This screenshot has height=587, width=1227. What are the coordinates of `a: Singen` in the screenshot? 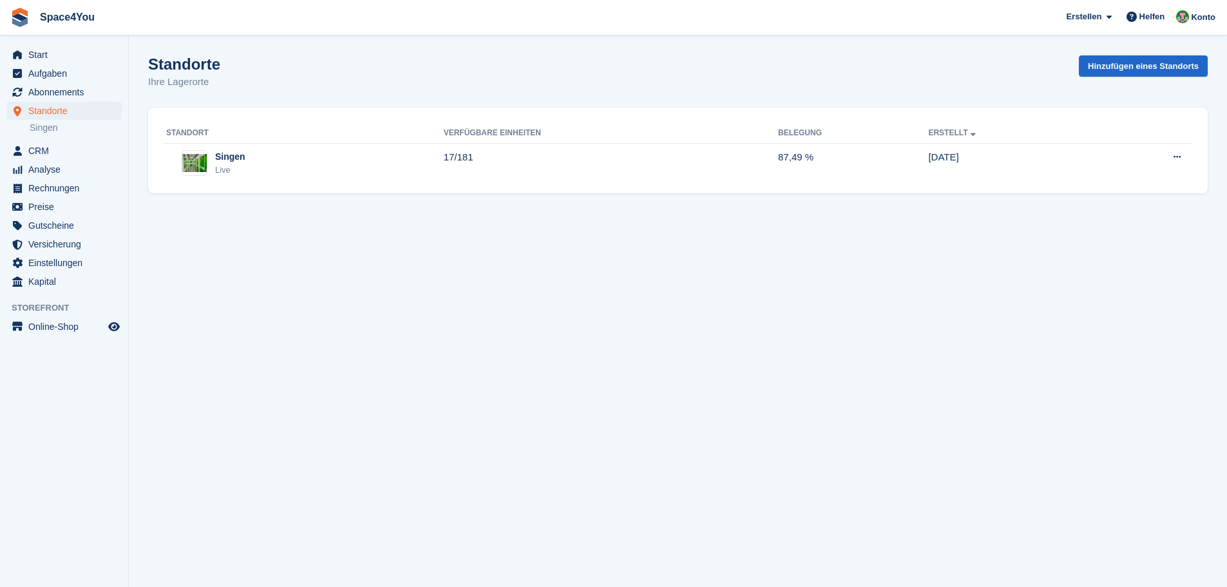 It's located at (75, 128).